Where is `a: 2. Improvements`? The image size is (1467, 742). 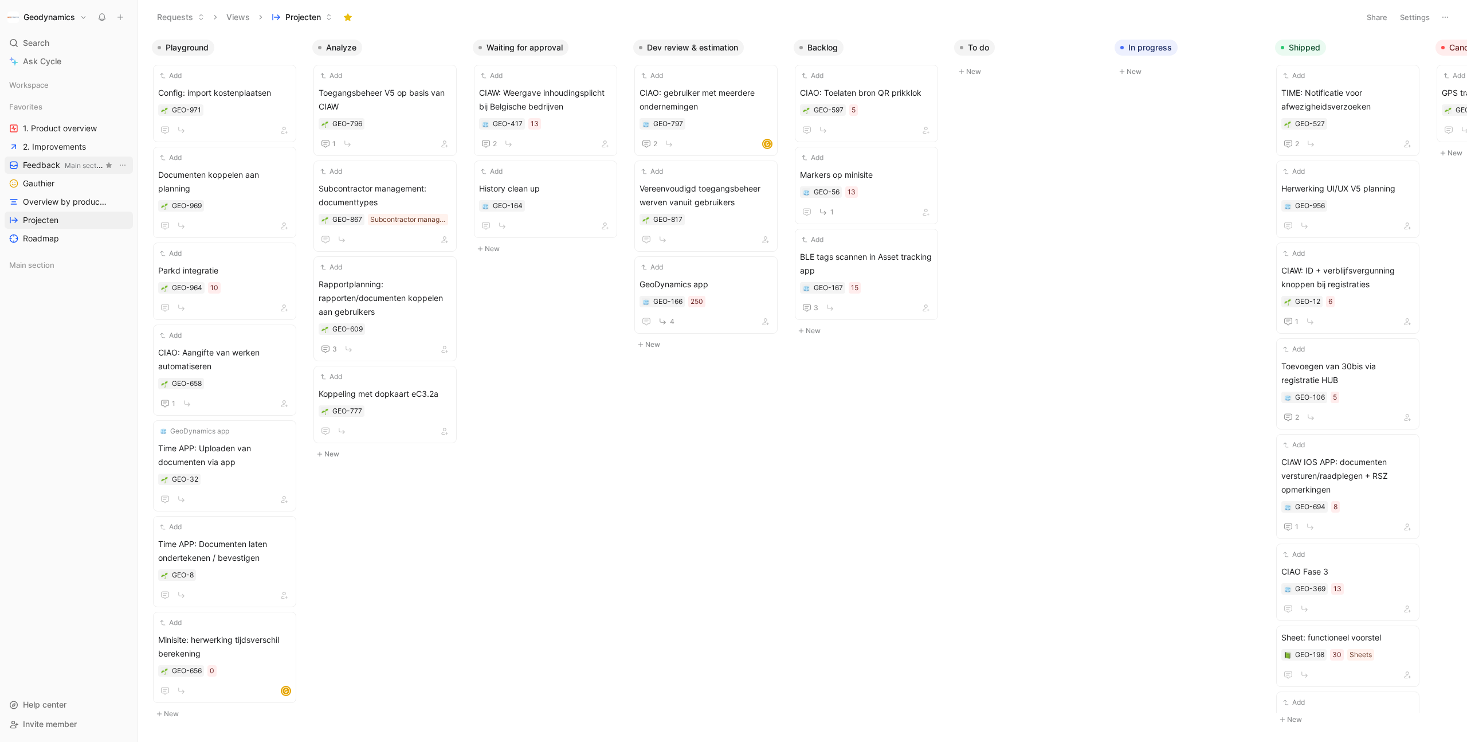
a: 2. Improvements is located at coordinates (69, 147).